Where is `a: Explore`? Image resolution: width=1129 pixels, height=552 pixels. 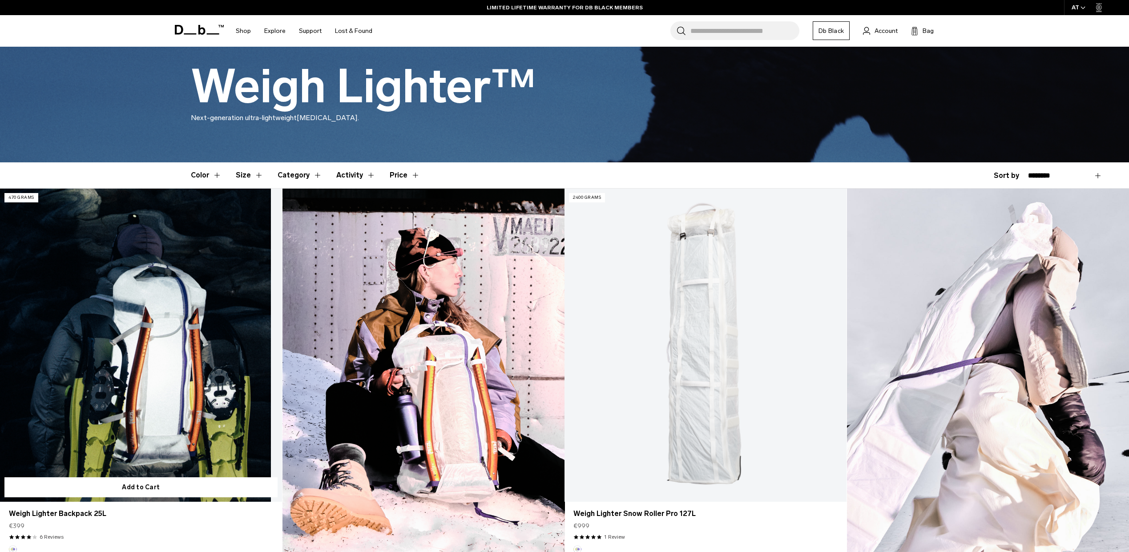 a: Explore is located at coordinates (275, 31).